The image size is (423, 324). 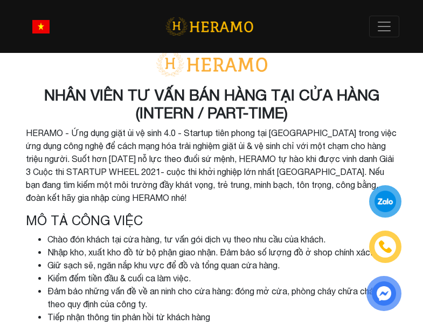 What do you see at coordinates (223, 239) in the screenshot?
I see `li: Chào đón khách tại cửa hàng, tư vấn gói dịch vụ theo nhu cầu của khách.` at bounding box center [223, 239].